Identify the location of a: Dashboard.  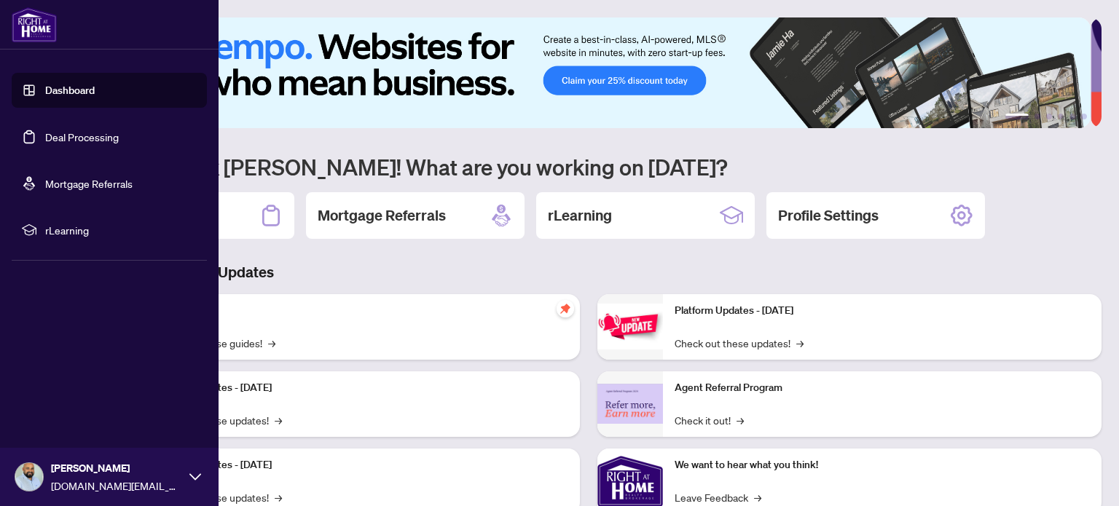
(70, 90).